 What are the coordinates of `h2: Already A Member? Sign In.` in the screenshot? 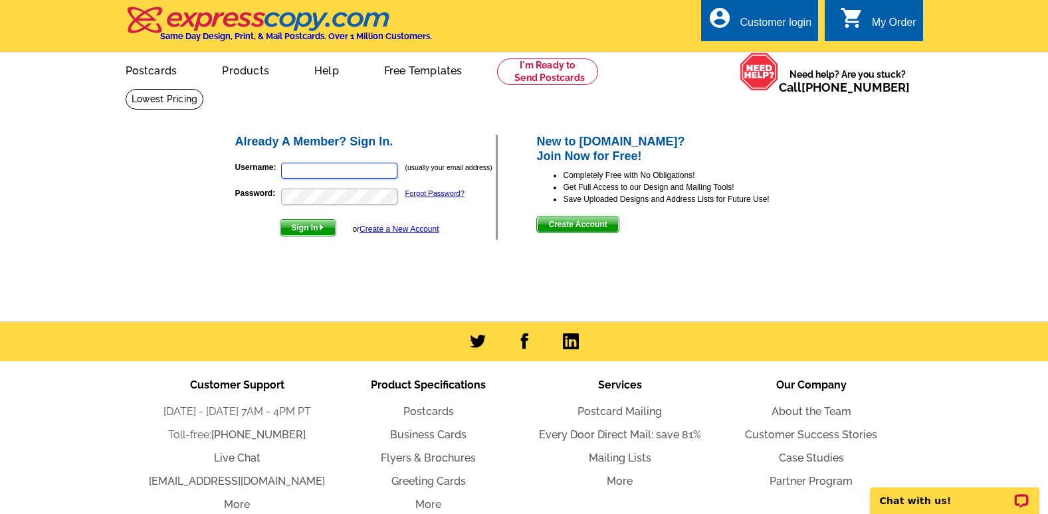 It's located at (365, 142).